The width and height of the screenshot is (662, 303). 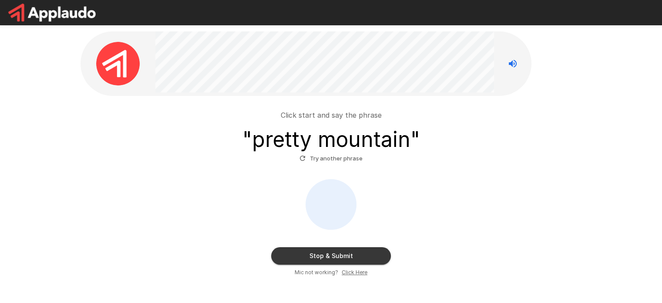 I want to click on span: Mic not working?, so click(x=317, y=272).